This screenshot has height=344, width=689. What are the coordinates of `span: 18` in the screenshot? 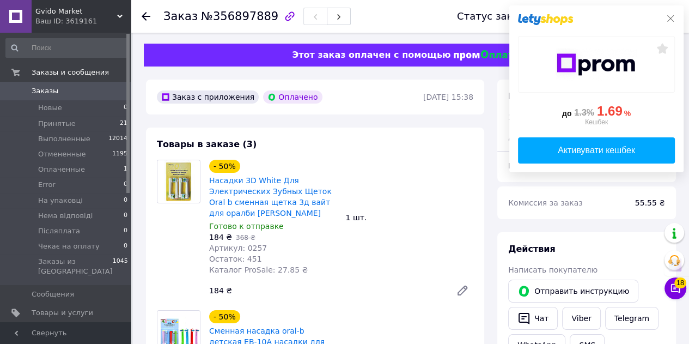 It's located at (680, 283).